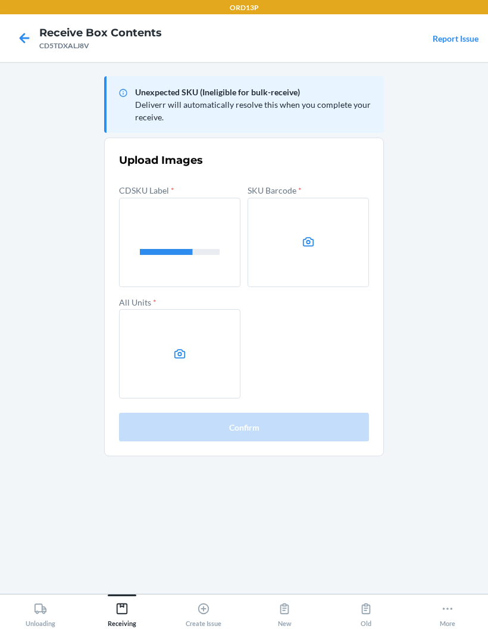  I want to click on button: More, so click(447, 611).